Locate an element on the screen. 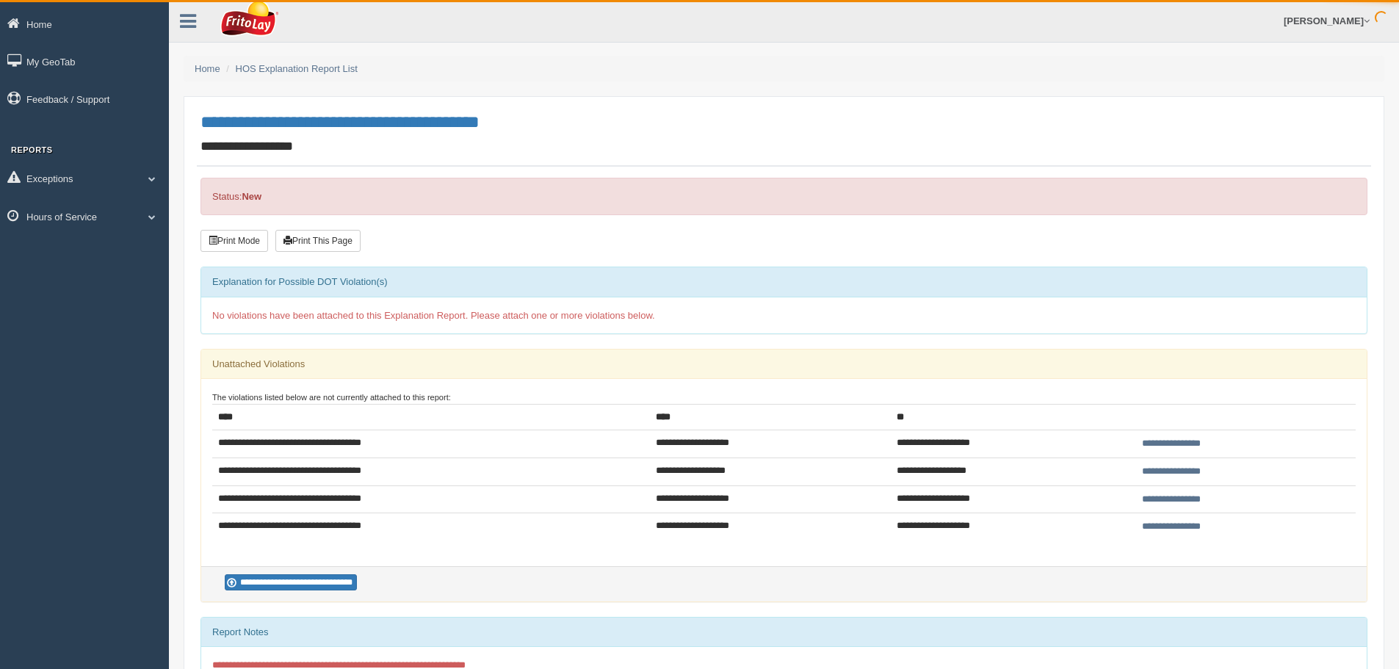 Image resolution: width=1399 pixels, height=669 pixels. div: Explanation for Possible DOT Violation(s) is located at coordinates (783, 282).